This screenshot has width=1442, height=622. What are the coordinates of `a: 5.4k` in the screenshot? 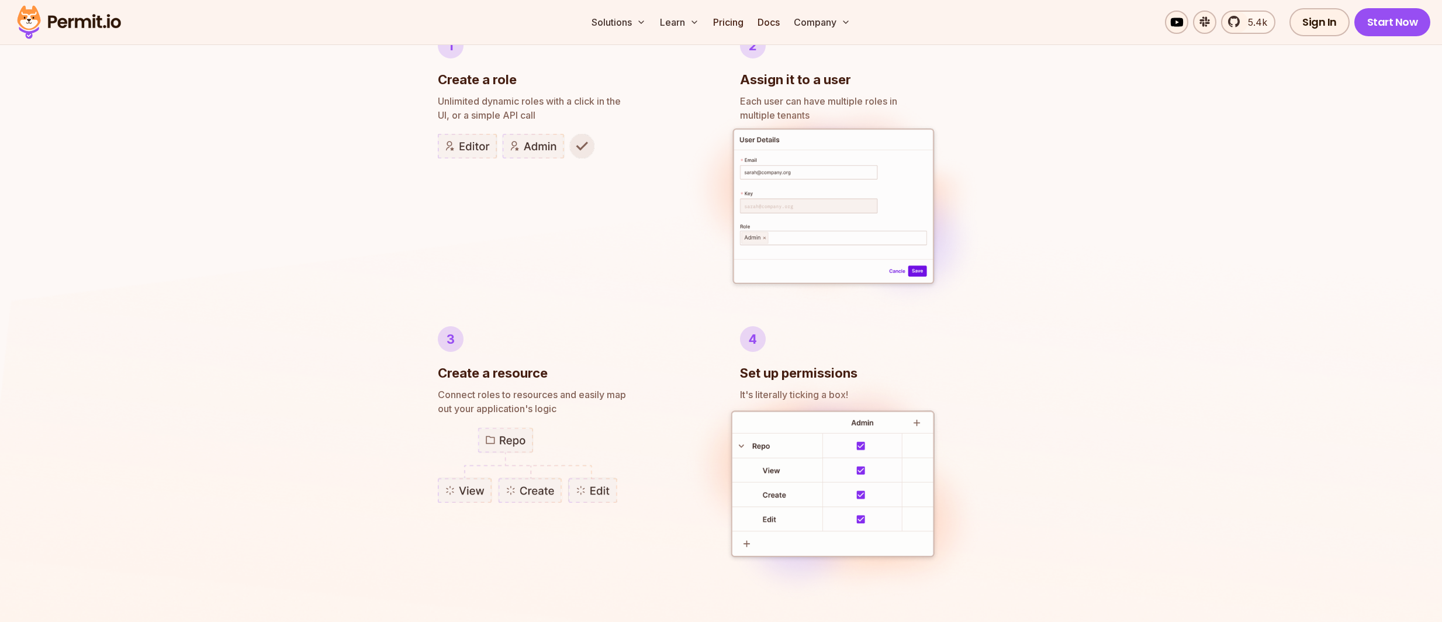 It's located at (1248, 22).